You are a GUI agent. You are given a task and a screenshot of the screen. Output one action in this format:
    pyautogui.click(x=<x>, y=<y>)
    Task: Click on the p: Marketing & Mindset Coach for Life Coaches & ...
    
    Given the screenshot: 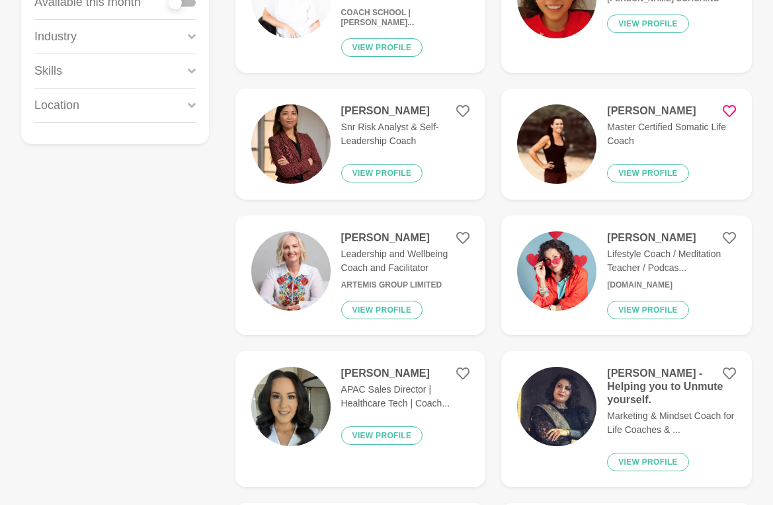 What is the action you would take?
    pyautogui.click(x=671, y=423)
    